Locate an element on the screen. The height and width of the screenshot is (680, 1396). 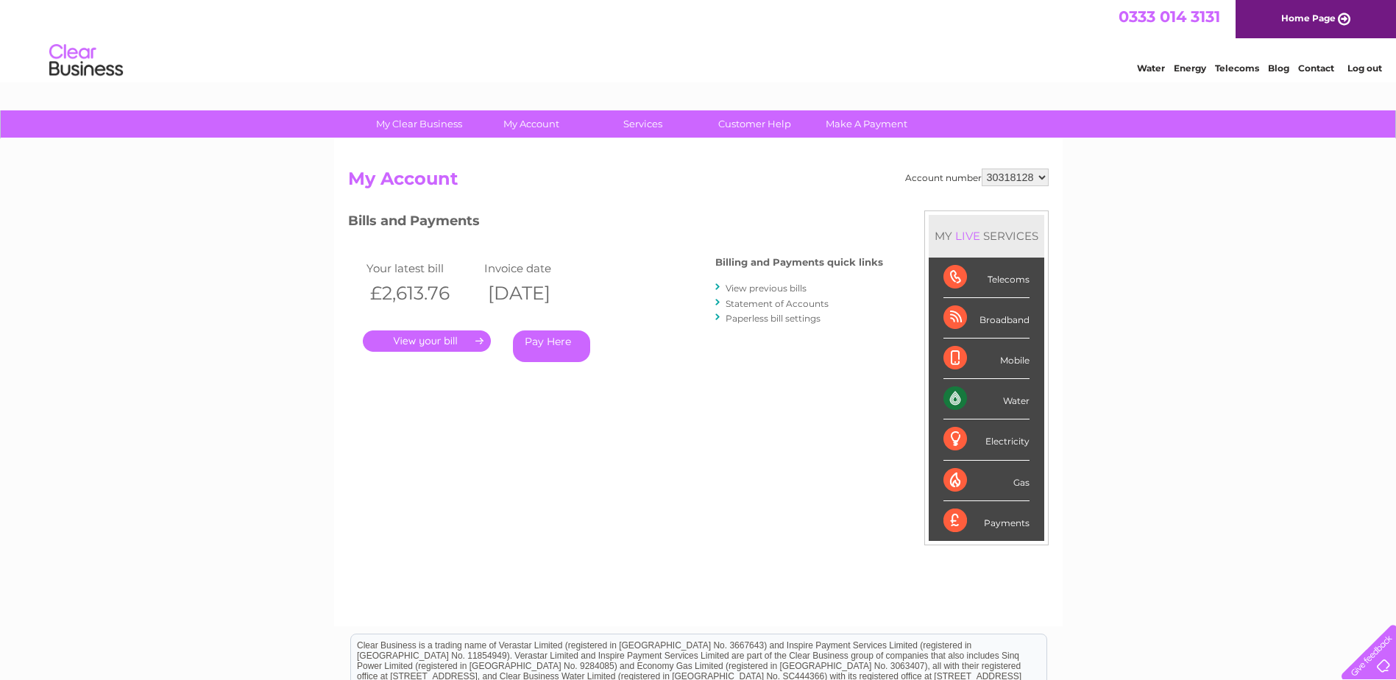
div: LIVE is located at coordinates (968, 236).